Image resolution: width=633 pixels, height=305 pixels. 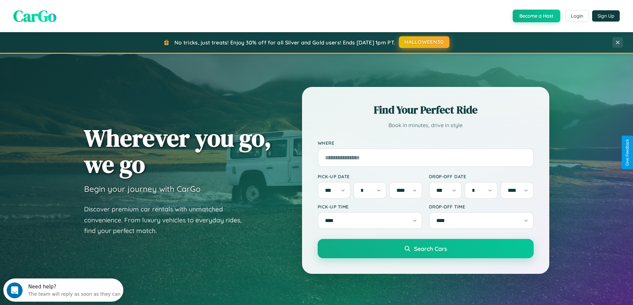 I want to click on label: Where, so click(x=425, y=143).